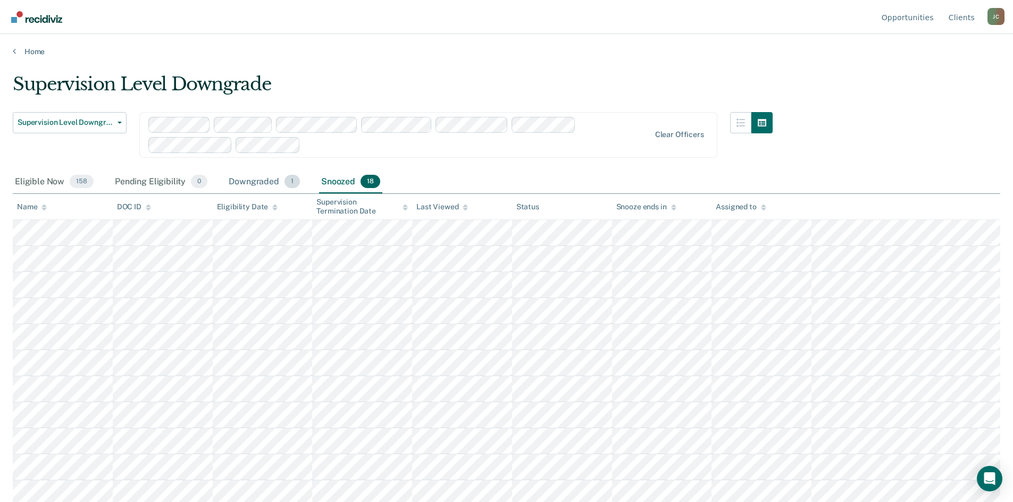 This screenshot has width=1013, height=502. What do you see at coordinates (527, 207) in the screenshot?
I see `div: Status` at bounding box center [527, 207].